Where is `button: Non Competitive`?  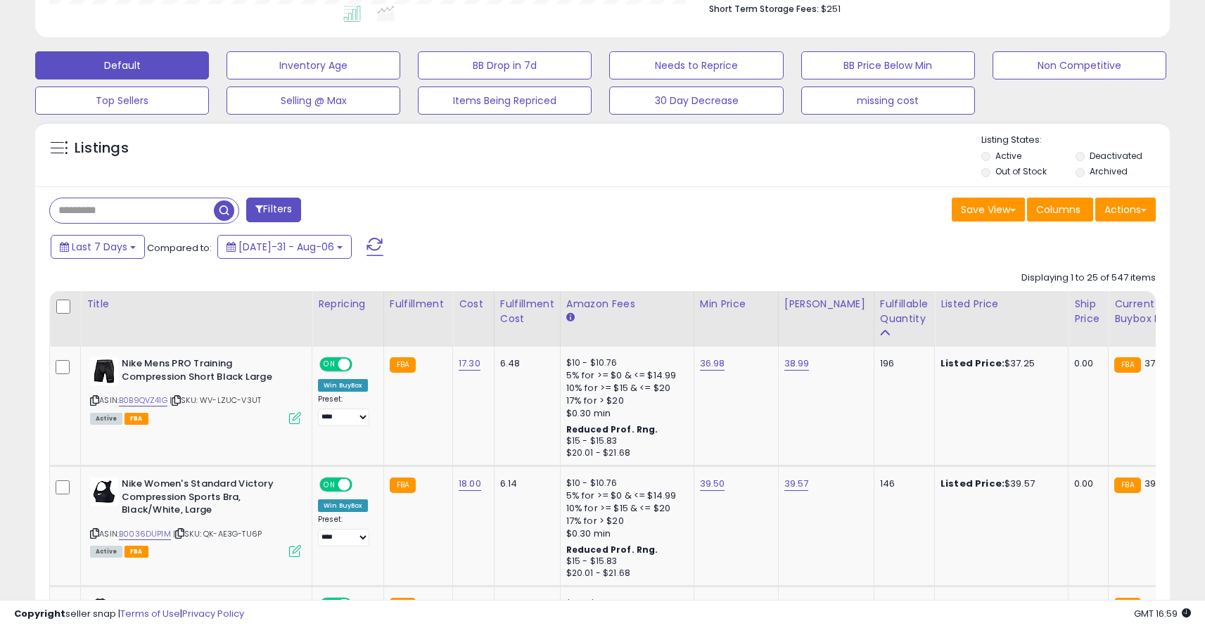
button: Non Competitive is located at coordinates (1079, 65).